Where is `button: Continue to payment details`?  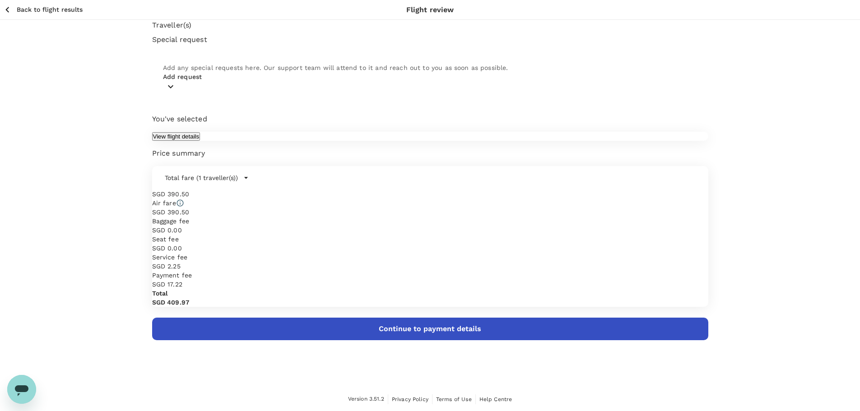
button: Continue to payment details is located at coordinates (430, 329).